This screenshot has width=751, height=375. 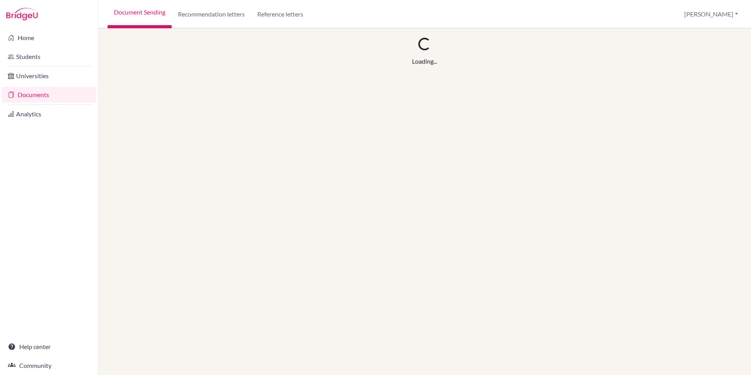 I want to click on img: Bridge-U, so click(x=22, y=14).